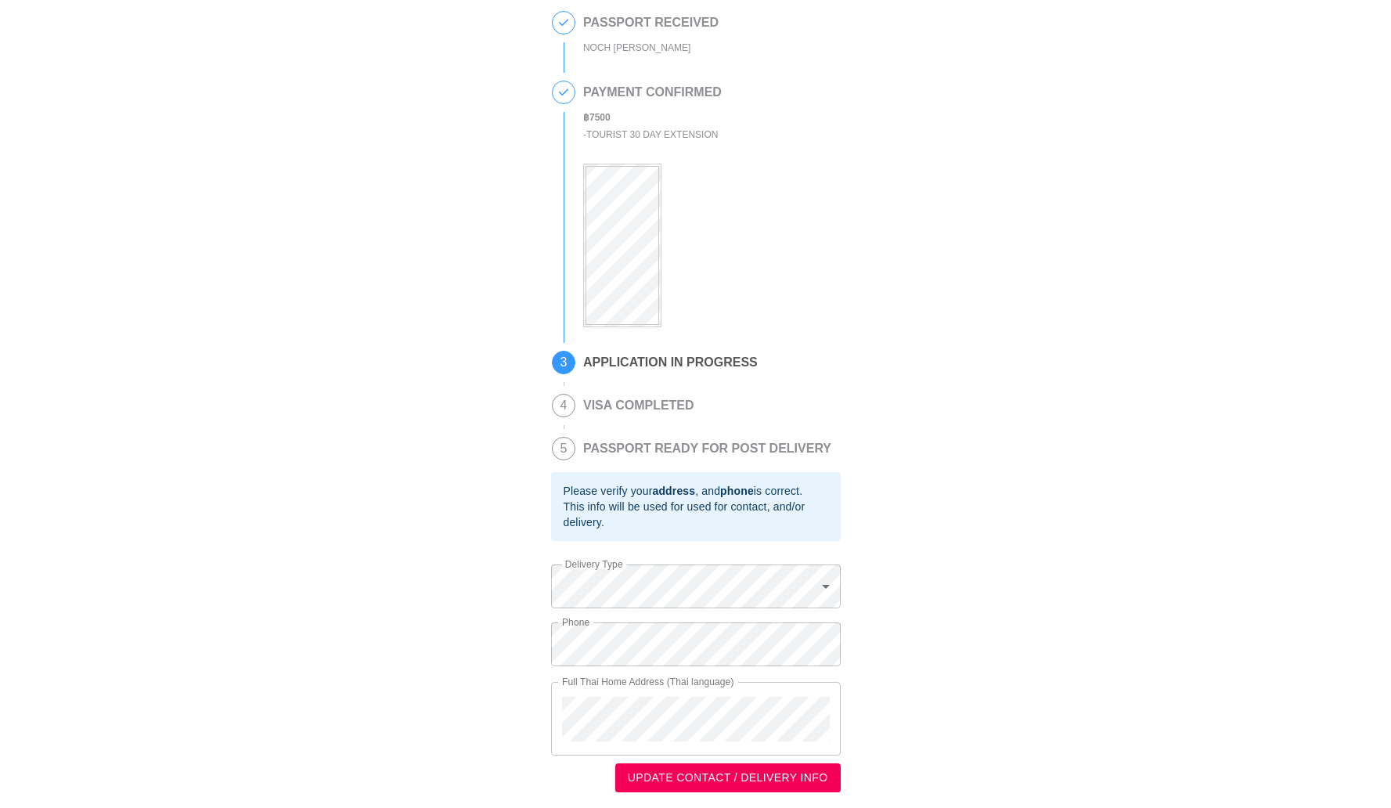 Image resolution: width=1391 pixels, height=808 pixels. I want to click on h2: PAYMENT CONFIRMED, so click(652, 92).